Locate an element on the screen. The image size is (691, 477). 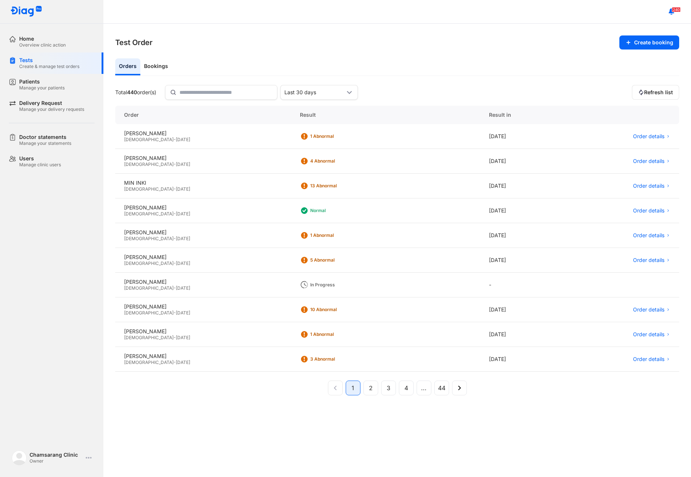
div: Normal is located at coordinates (340, 210).